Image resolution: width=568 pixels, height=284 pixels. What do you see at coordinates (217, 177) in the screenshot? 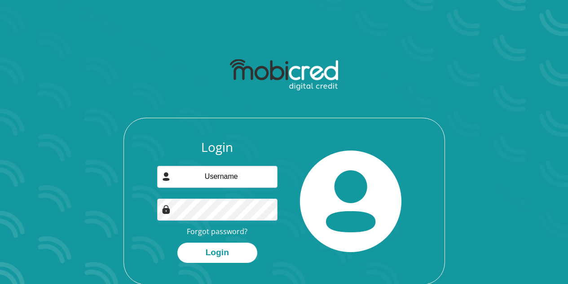
I see `input: Username` at bounding box center [217, 177].